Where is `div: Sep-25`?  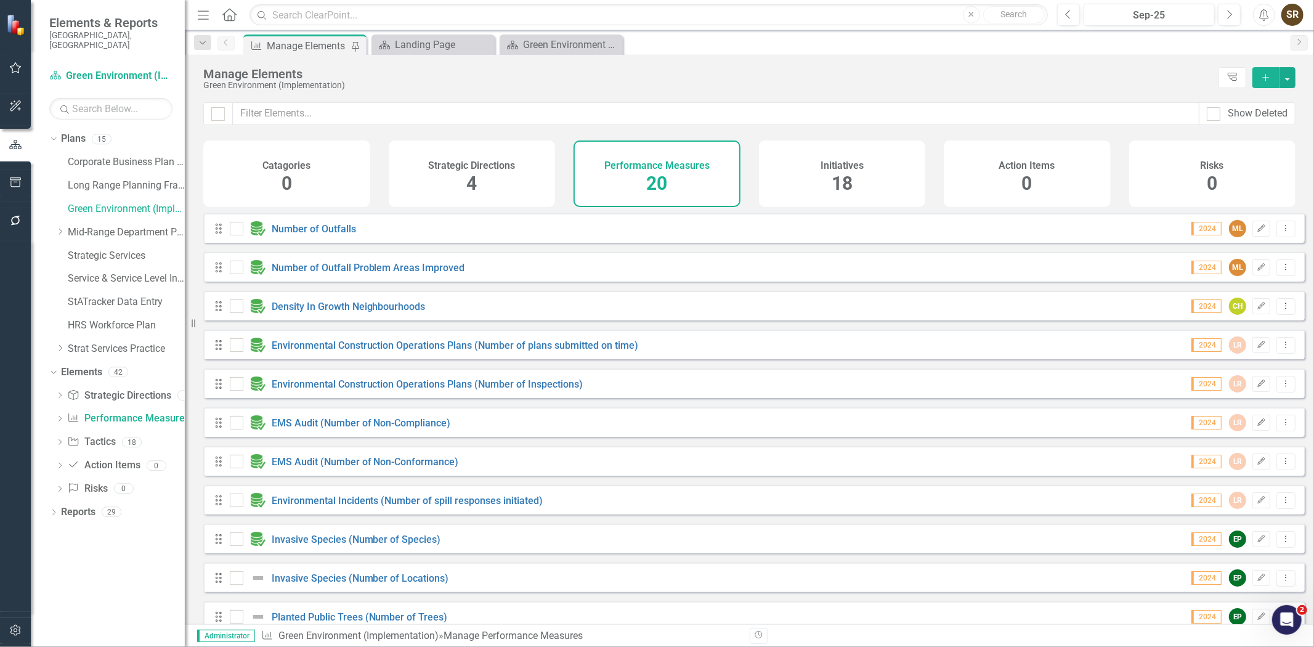
div: Sep-25 is located at coordinates (1149, 15).